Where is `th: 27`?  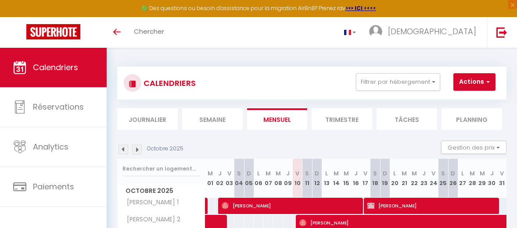 th: 27 is located at coordinates (463, 178).